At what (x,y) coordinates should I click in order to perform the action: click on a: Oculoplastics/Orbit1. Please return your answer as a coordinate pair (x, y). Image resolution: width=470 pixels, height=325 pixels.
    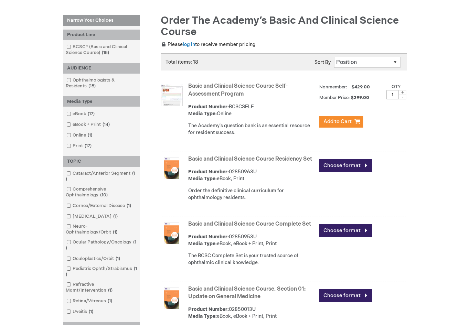
    Looking at the image, I should click on (94, 259).